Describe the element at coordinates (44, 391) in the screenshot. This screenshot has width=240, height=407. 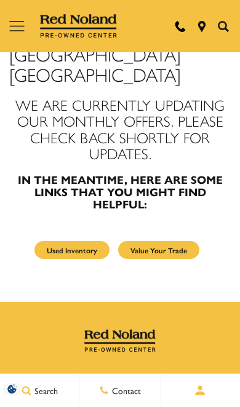
I see `span: Search` at that location.